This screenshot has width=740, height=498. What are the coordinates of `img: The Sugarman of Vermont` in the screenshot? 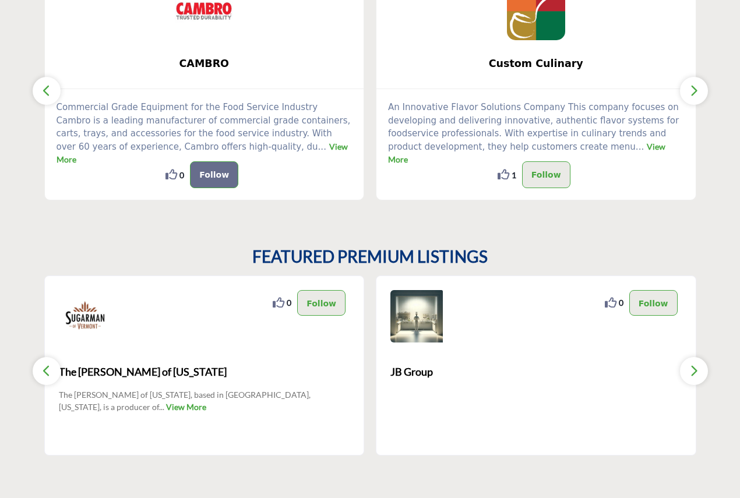 It's located at (85, 316).